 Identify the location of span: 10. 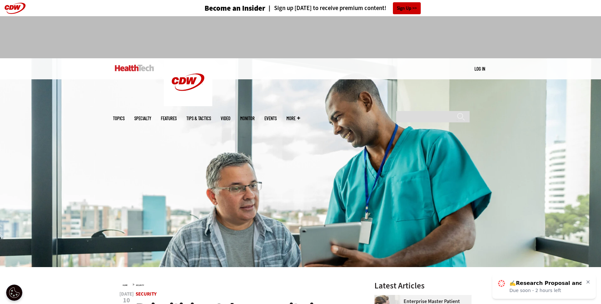
(127, 300).